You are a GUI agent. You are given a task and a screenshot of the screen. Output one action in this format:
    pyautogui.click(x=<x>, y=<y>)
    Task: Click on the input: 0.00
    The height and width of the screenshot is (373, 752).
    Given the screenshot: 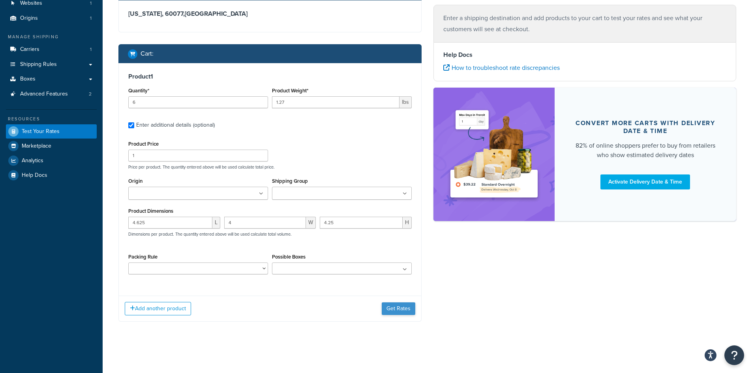 What is the action you would take?
    pyautogui.click(x=336, y=102)
    